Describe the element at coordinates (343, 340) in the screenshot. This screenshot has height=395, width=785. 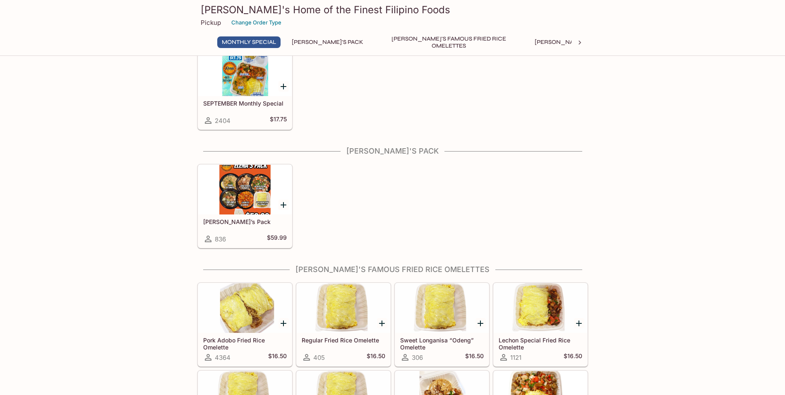
I see `h5: Regular Fried Rice Omelette` at that location.